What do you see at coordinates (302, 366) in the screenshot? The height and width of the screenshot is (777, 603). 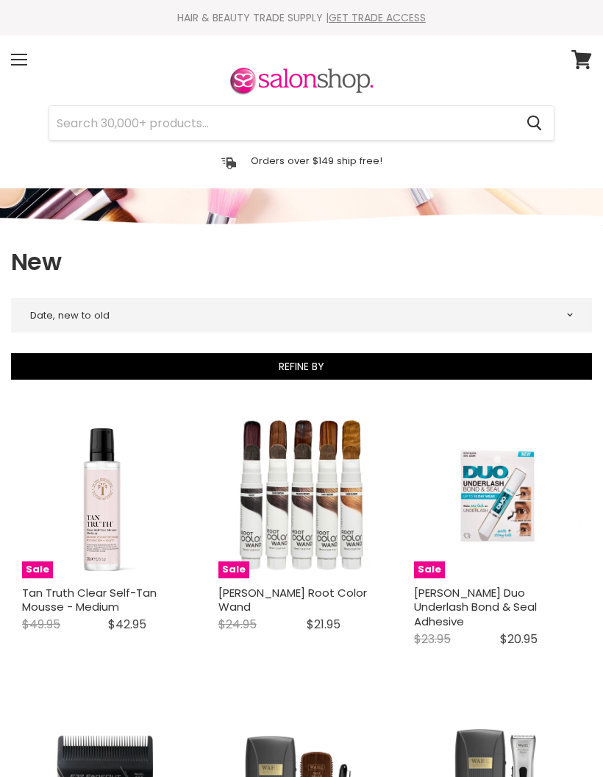 I see `button: Refine By` at bounding box center [302, 366].